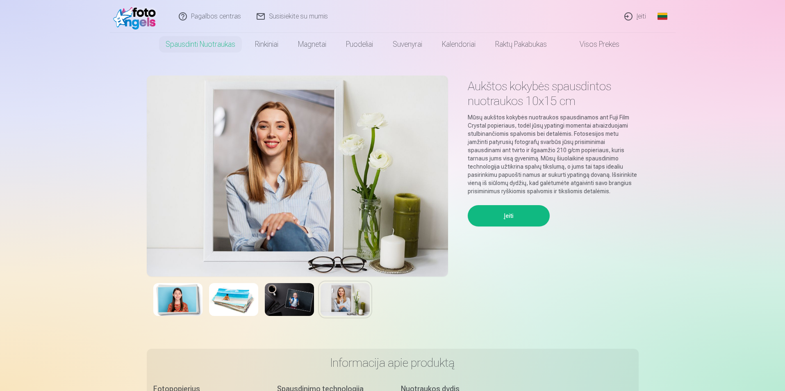 Image resolution: width=785 pixels, height=391 pixels. I want to click on a: Kalendoriai, so click(459, 44).